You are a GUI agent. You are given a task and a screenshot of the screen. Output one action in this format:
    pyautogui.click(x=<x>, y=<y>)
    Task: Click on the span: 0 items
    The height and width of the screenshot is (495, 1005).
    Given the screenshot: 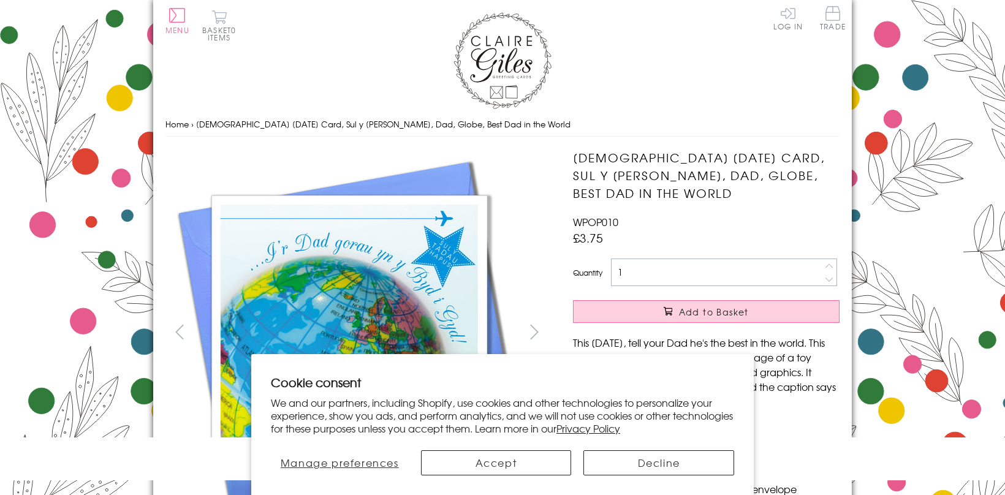 What is the action you would take?
    pyautogui.click(x=222, y=34)
    